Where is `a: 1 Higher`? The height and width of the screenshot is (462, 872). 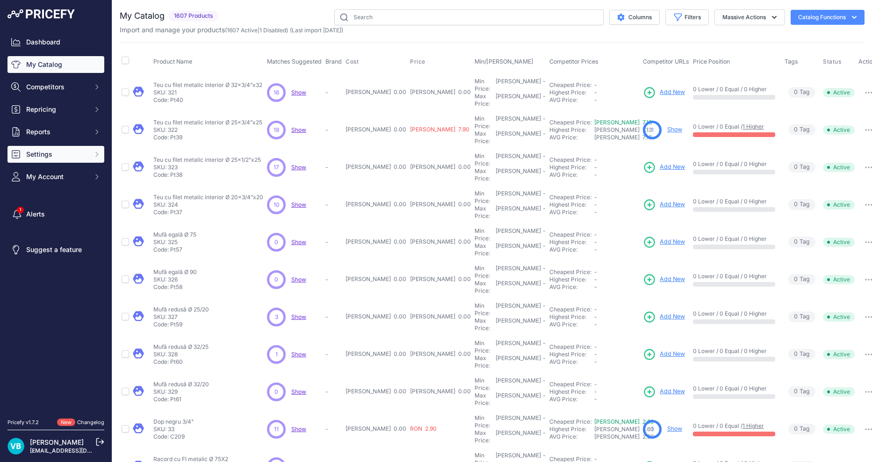
a: 1 Higher is located at coordinates (753, 425).